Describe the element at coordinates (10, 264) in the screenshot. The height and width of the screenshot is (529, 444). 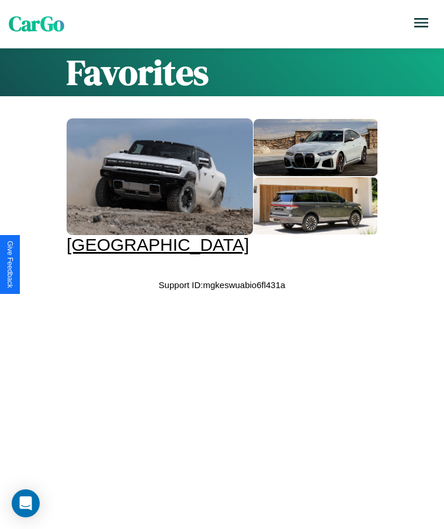
I see `div: Give Feedback` at that location.